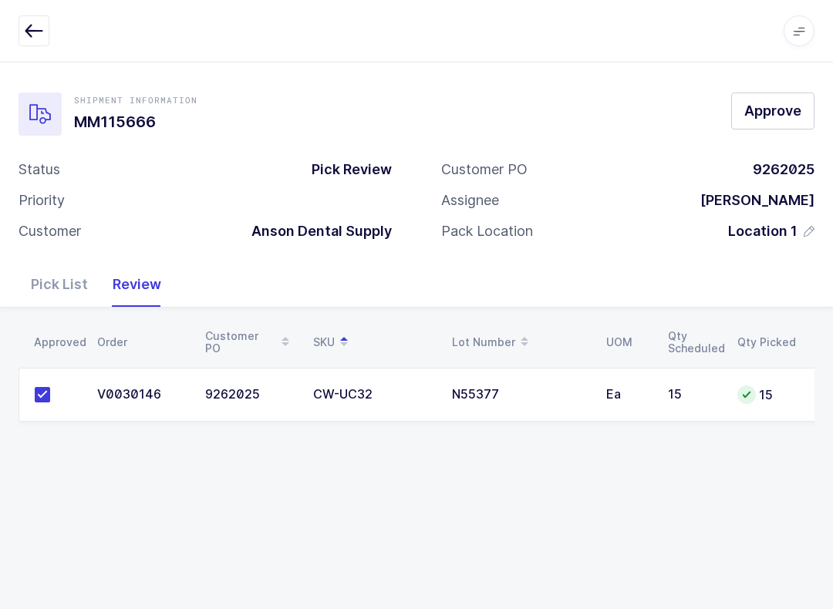 The width and height of the screenshot is (833, 609). Describe the element at coordinates (316, 231) in the screenshot. I see `div: Anson Dental Supply` at that location.